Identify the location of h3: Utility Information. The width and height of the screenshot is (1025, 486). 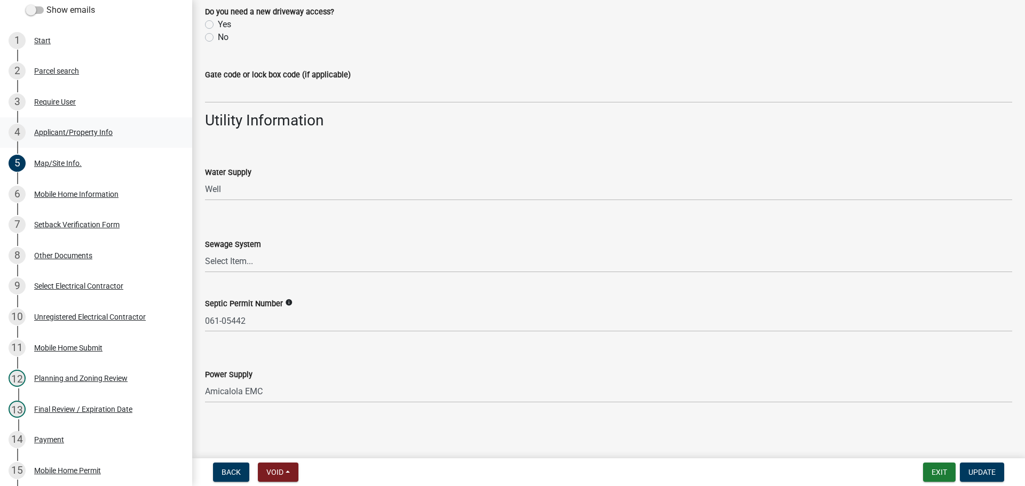
(609, 121).